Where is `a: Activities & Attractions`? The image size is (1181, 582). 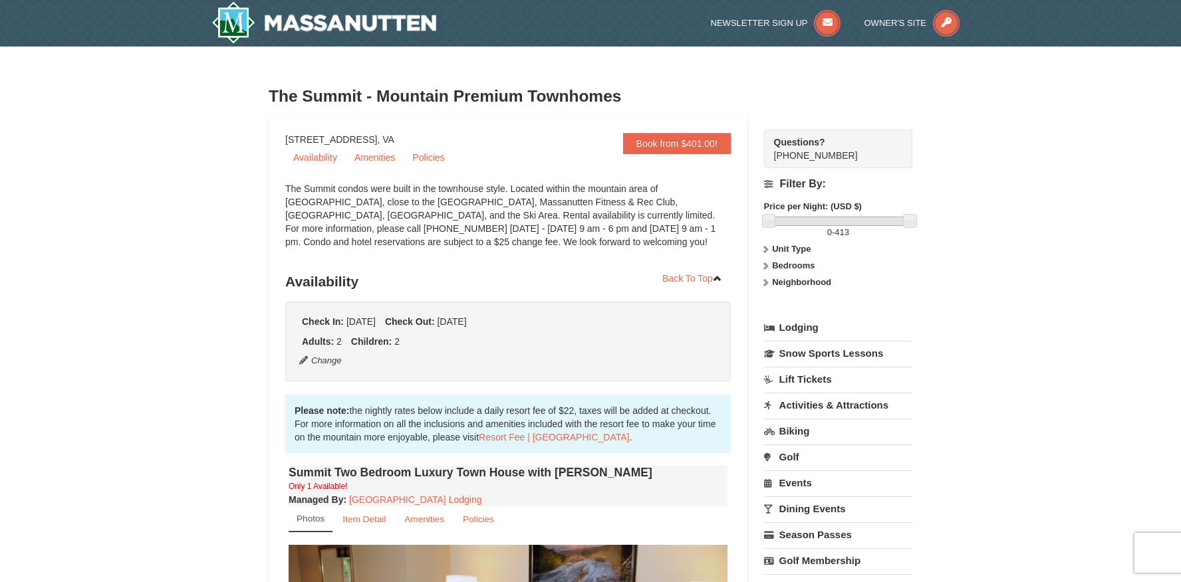 a: Activities & Attractions is located at coordinates (838, 405).